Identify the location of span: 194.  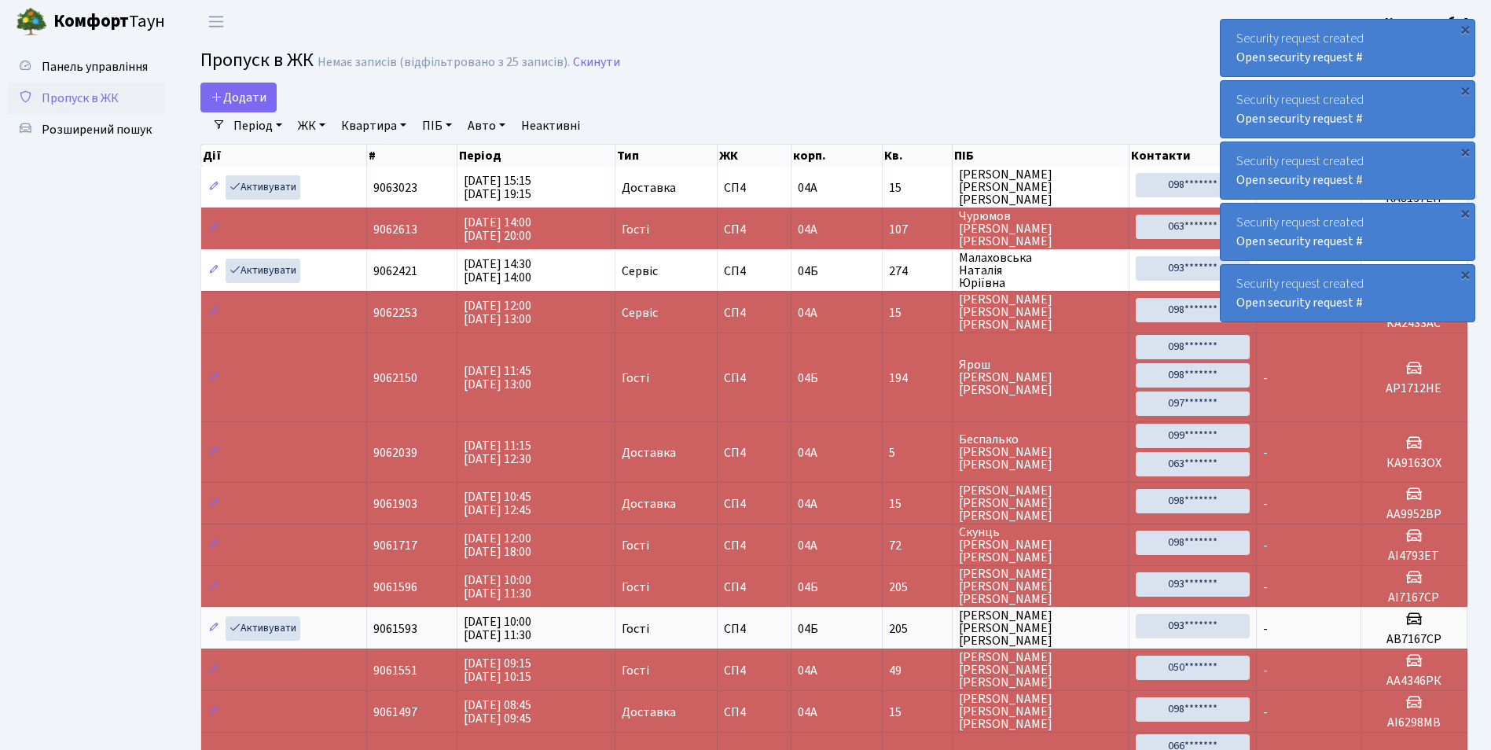
(917, 378).